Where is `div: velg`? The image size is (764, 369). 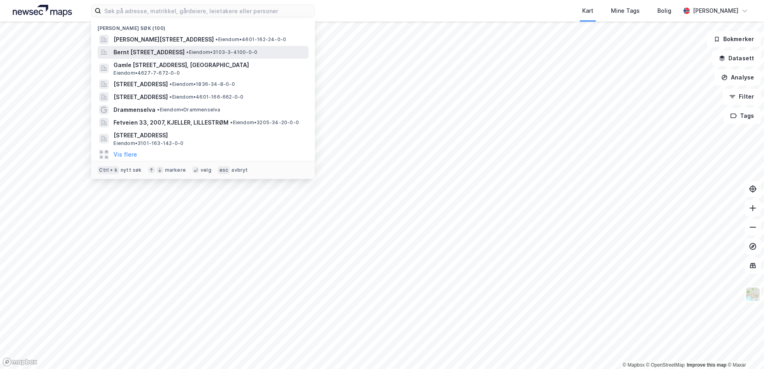
div: velg is located at coordinates (206, 170).